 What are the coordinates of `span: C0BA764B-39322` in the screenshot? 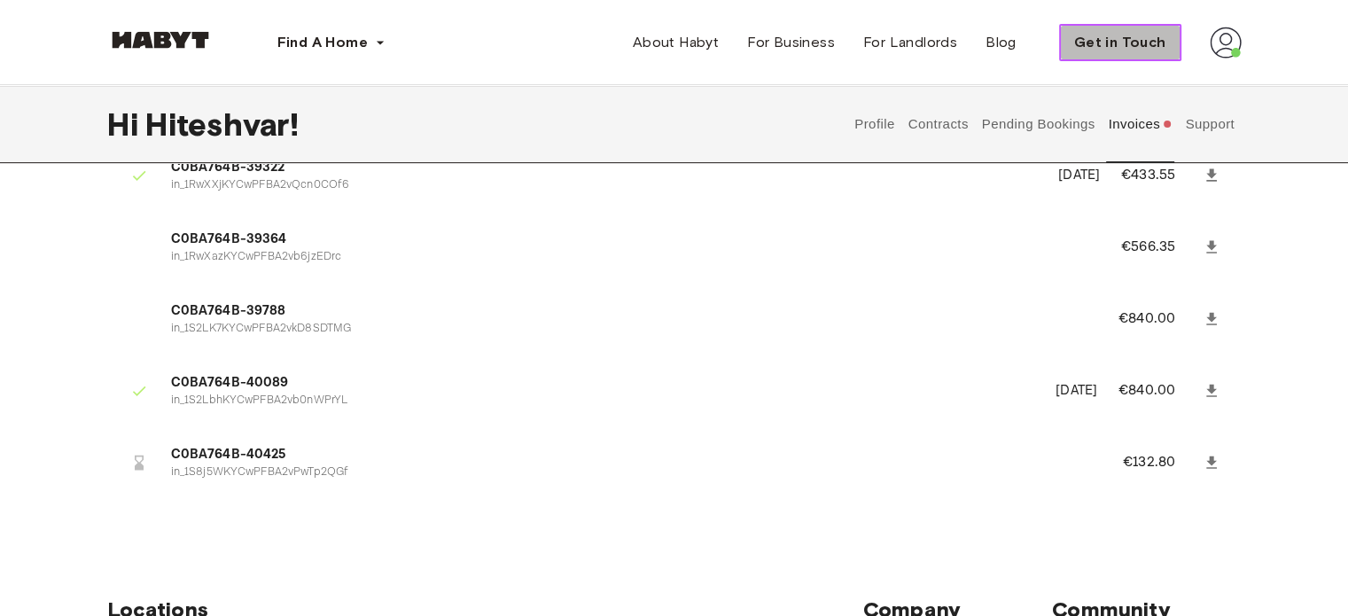 It's located at (604, 167).